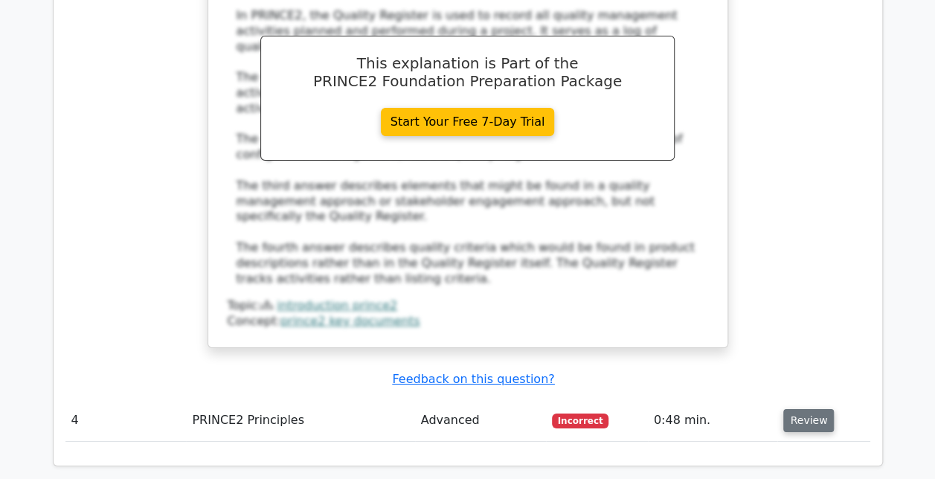 Image resolution: width=935 pixels, height=479 pixels. What do you see at coordinates (473, 378) in the screenshot?
I see `a: Feedback on this question?` at bounding box center [473, 378].